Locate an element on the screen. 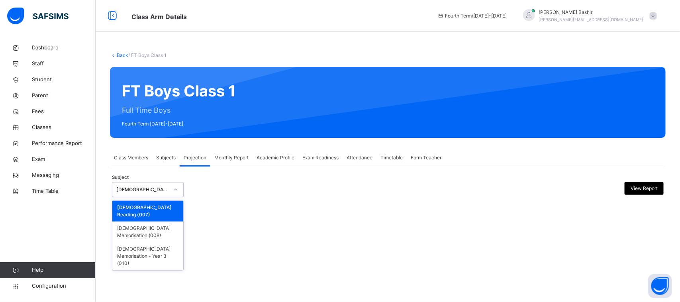  div: HamidBashir is located at coordinates (588, 16).